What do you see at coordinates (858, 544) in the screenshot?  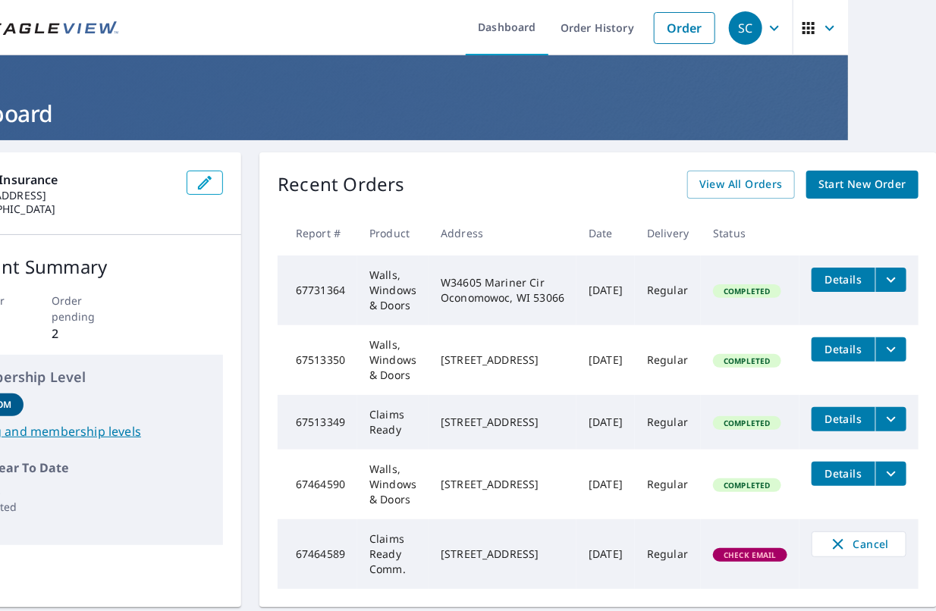 I see `button: Cancel` at bounding box center [858, 544].